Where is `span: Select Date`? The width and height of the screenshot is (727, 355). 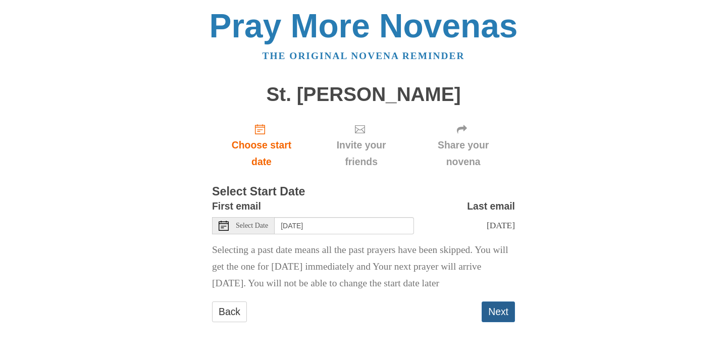 span: Select Date is located at coordinates (252, 226).